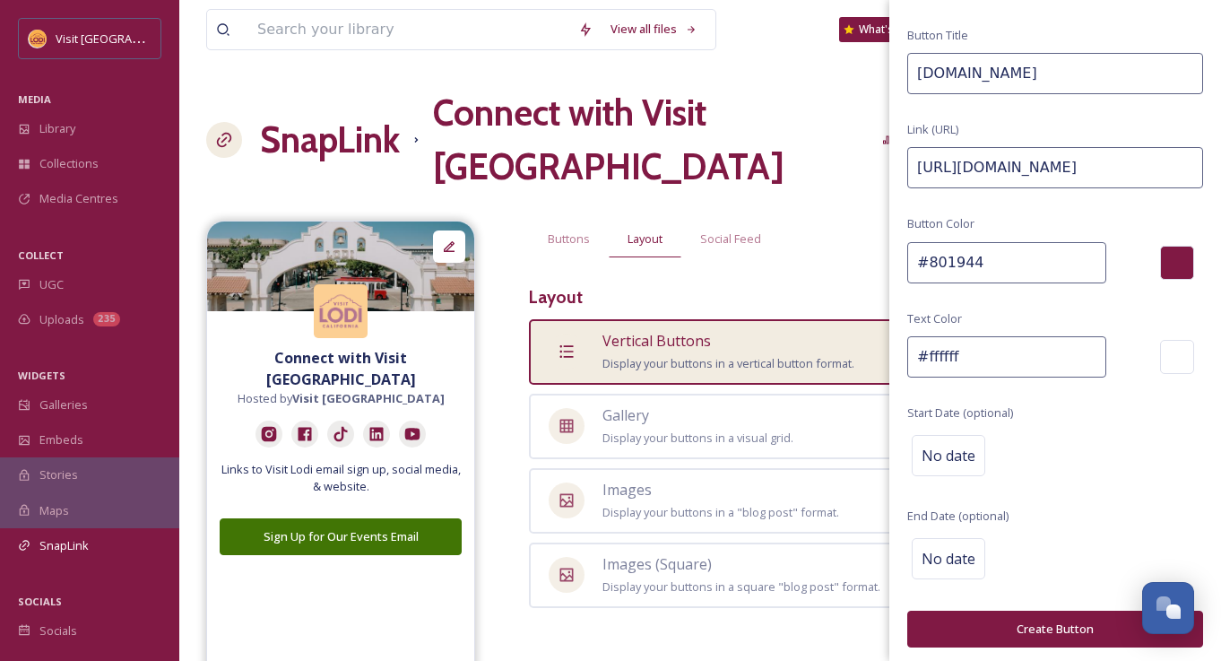  What do you see at coordinates (741, 586) in the screenshot?
I see `span: Display your buttons in a square "blog post" format.` at bounding box center [741, 586].